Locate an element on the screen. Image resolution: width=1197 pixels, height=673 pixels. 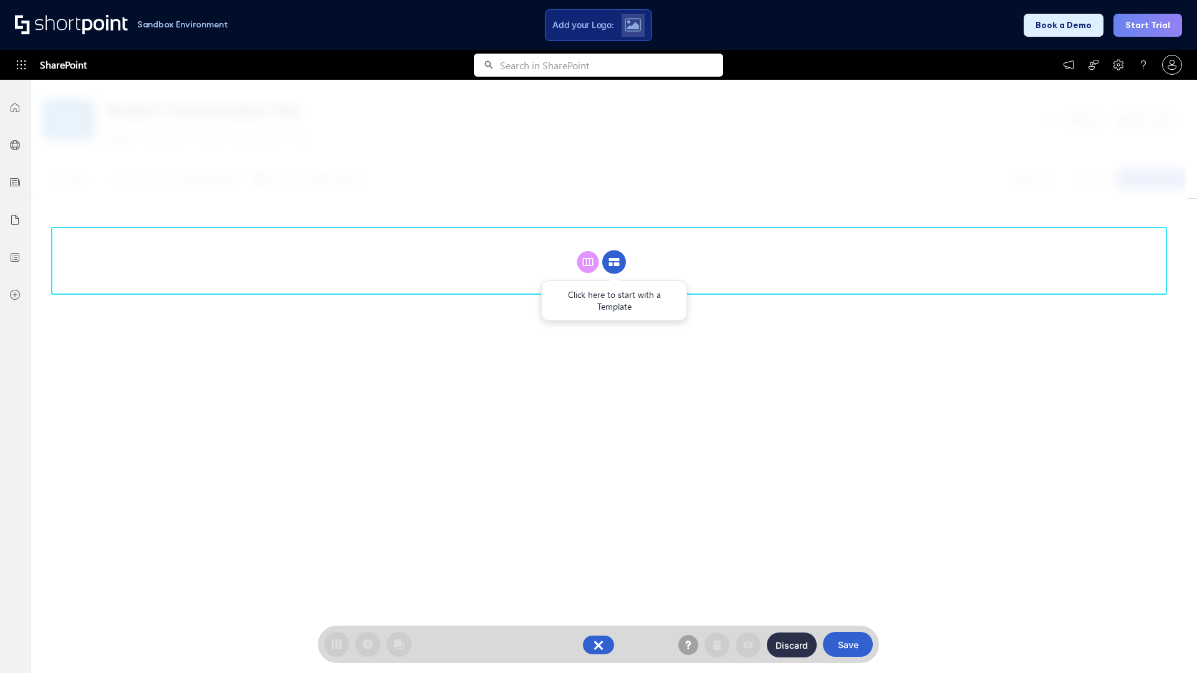
div: Chat Widget is located at coordinates (1166, 644).